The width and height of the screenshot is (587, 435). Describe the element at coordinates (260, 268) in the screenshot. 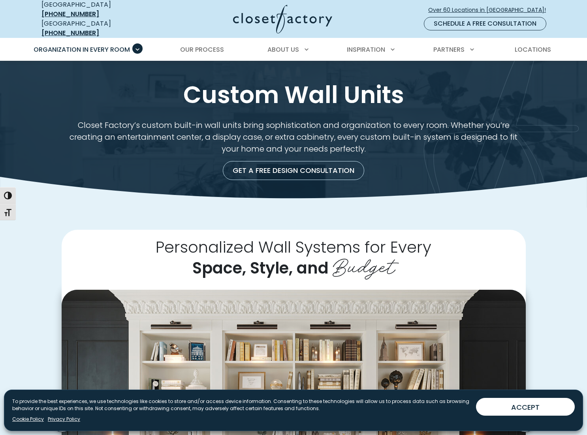

I see `span: Space, Style, and` at that location.